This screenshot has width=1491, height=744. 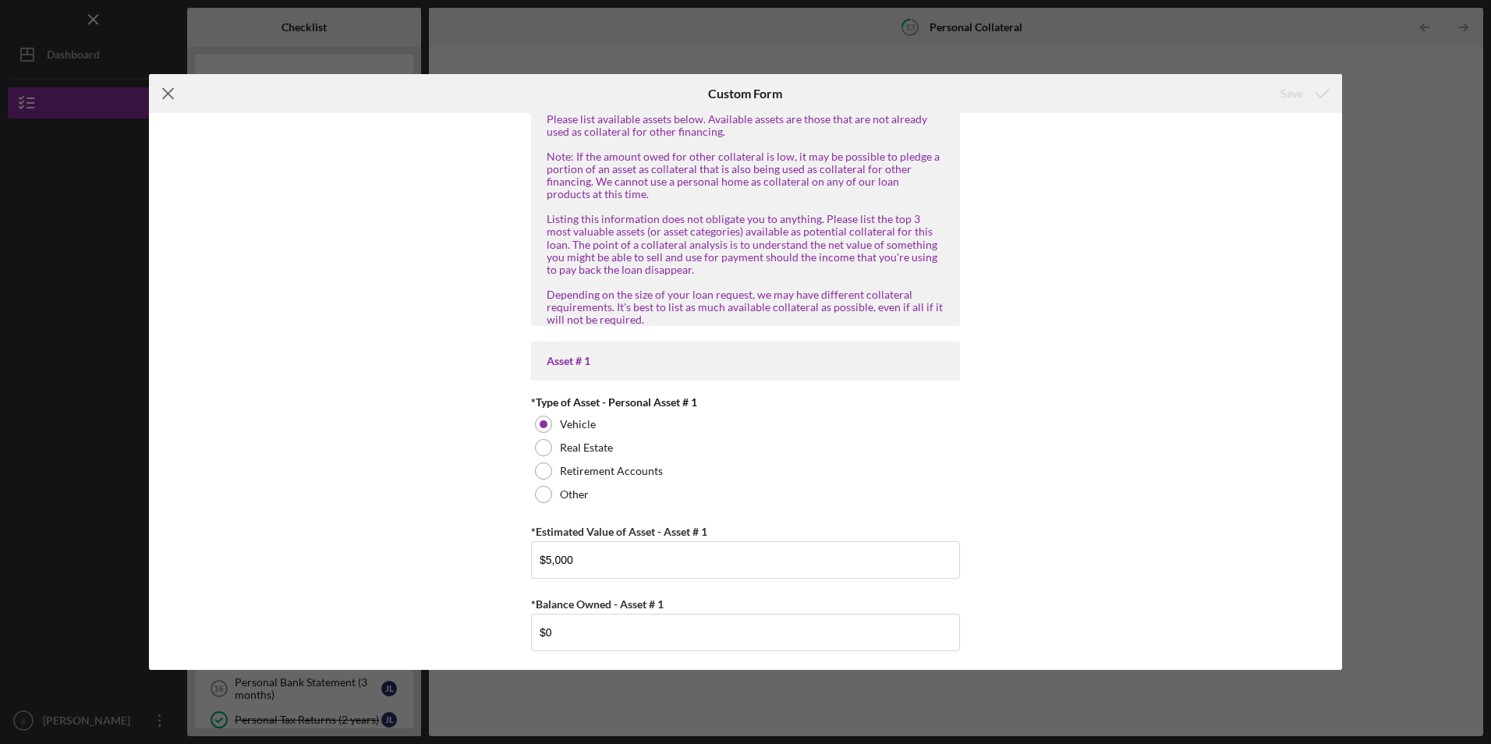 I want to click on button: Save, so click(x=1303, y=94).